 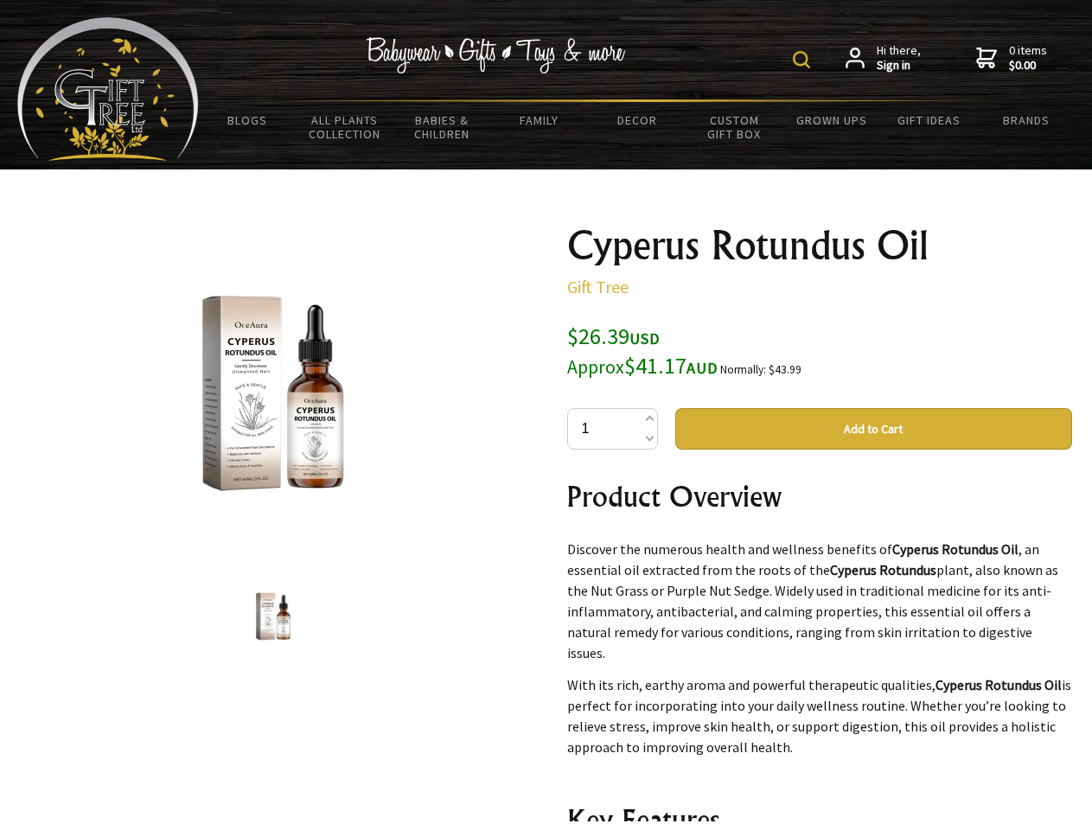 I want to click on span: AUD, so click(x=702, y=368).